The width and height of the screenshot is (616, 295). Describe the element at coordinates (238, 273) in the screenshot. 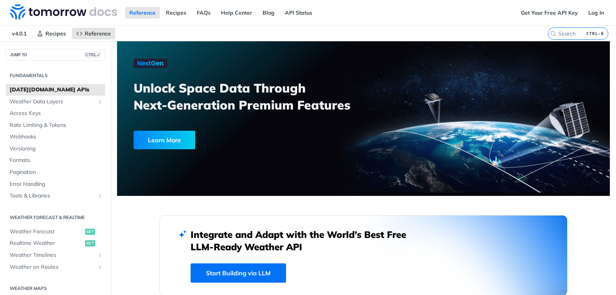

I see `a: Start Building via LLM` at that location.